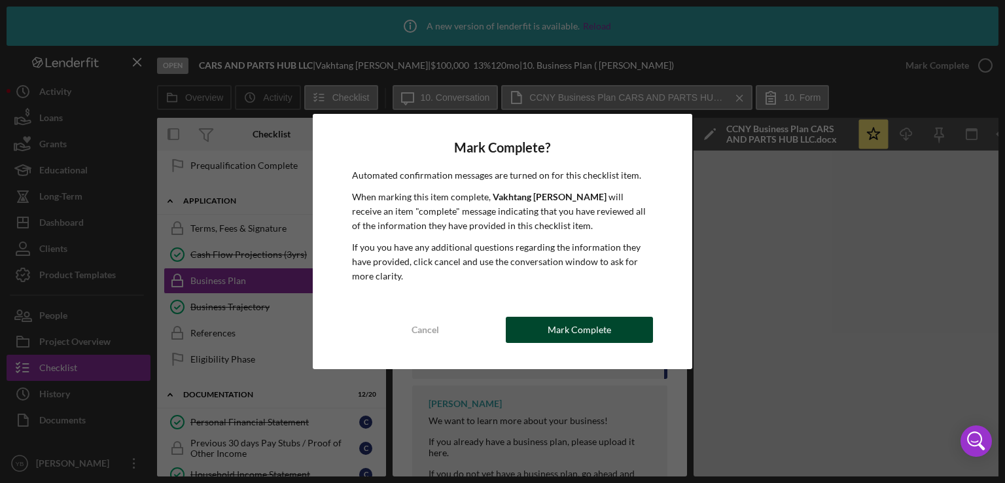 The width and height of the screenshot is (1005, 483). Describe the element at coordinates (503, 175) in the screenshot. I see `p: Automated confirmation messages are turned on for this checklist item.` at that location.